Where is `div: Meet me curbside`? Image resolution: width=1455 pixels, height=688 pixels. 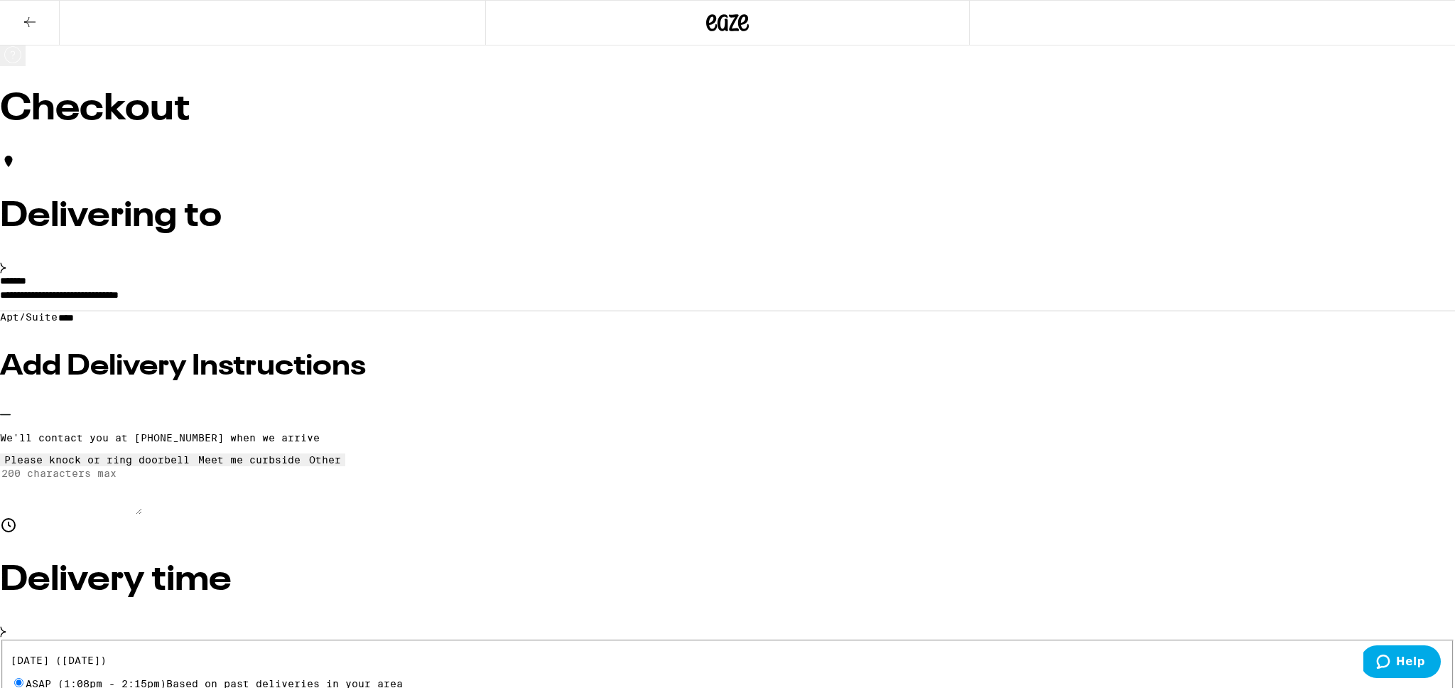 div: Meet me curbside is located at coordinates (249, 460).